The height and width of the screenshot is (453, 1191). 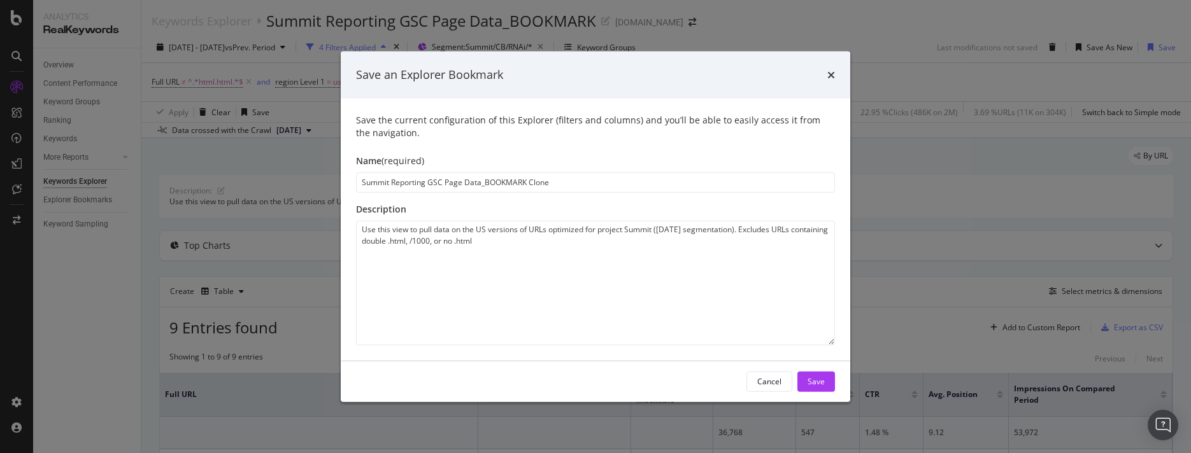 I want to click on div: Description, so click(x=595, y=209).